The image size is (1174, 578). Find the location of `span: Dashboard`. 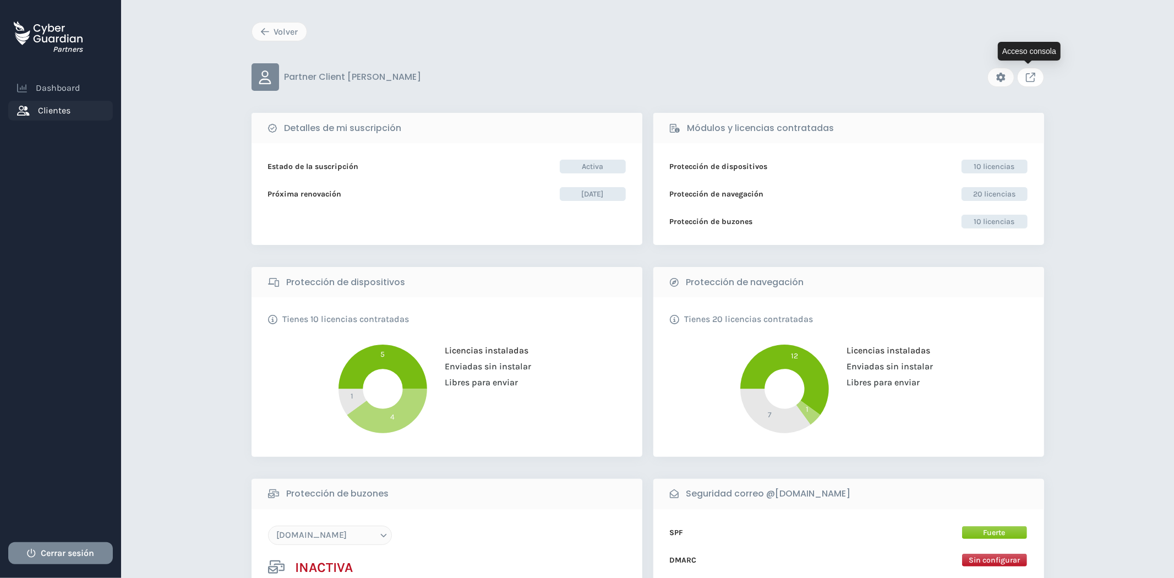

span: Dashboard is located at coordinates (58, 88).